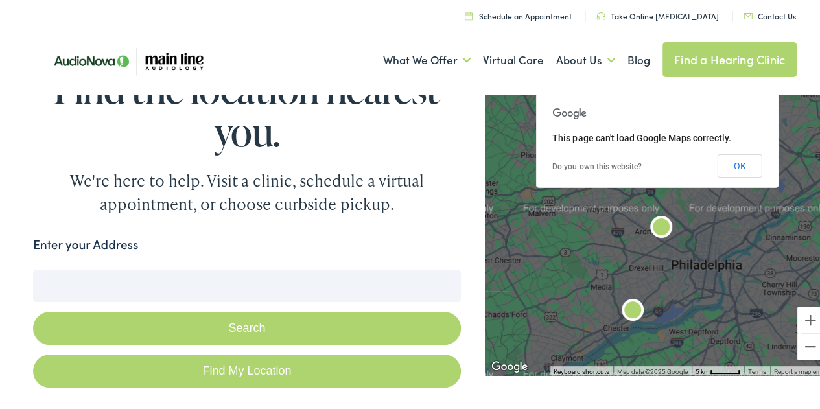  What do you see at coordinates (246, 108) in the screenshot?
I see `h1: Find the location nearest you.` at bounding box center [246, 108].